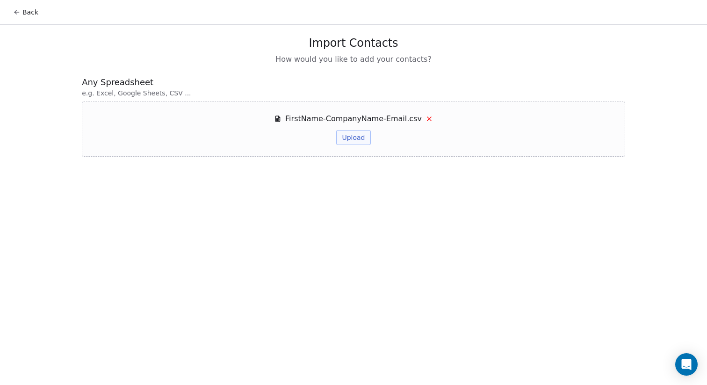  What do you see at coordinates (354, 93) in the screenshot?
I see `span: e.g. Excel, Google Sheets, CSV ...` at bounding box center [354, 93].